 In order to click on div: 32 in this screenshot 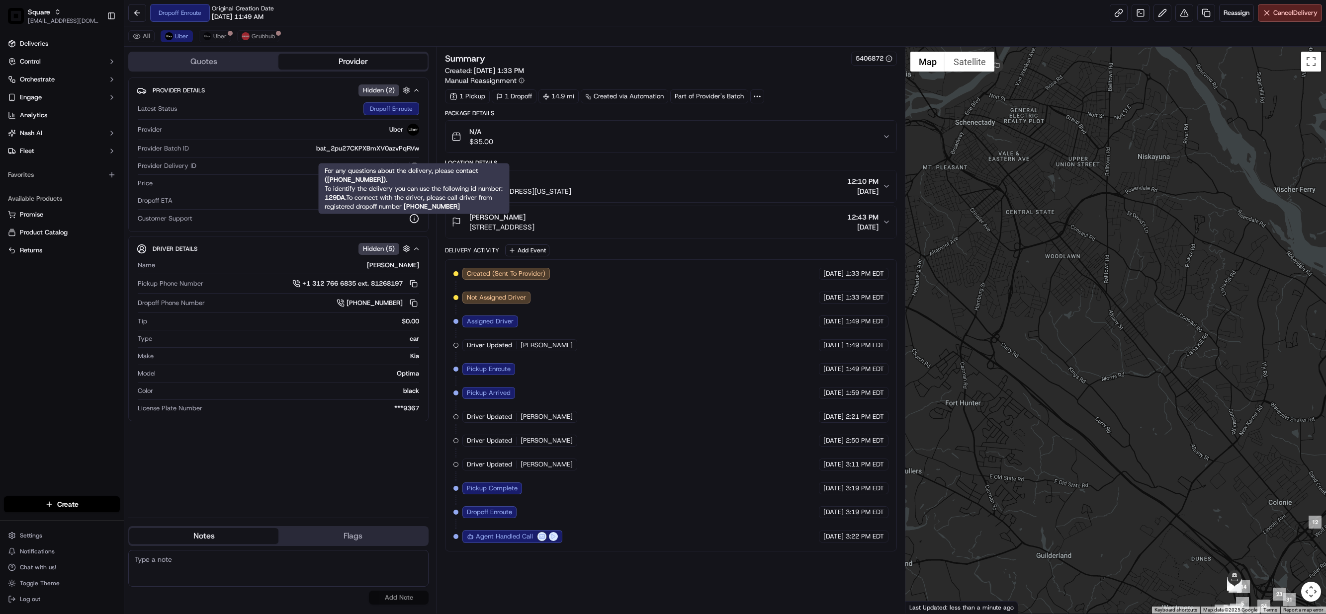, I will do `click(1235, 586)`.